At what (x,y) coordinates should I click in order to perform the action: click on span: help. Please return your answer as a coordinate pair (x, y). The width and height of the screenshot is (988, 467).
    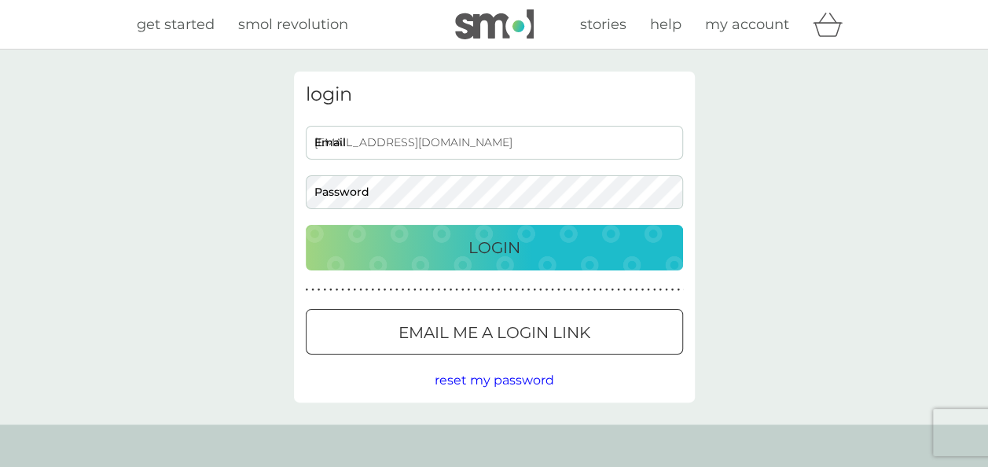
    Looking at the image, I should click on (665, 24).